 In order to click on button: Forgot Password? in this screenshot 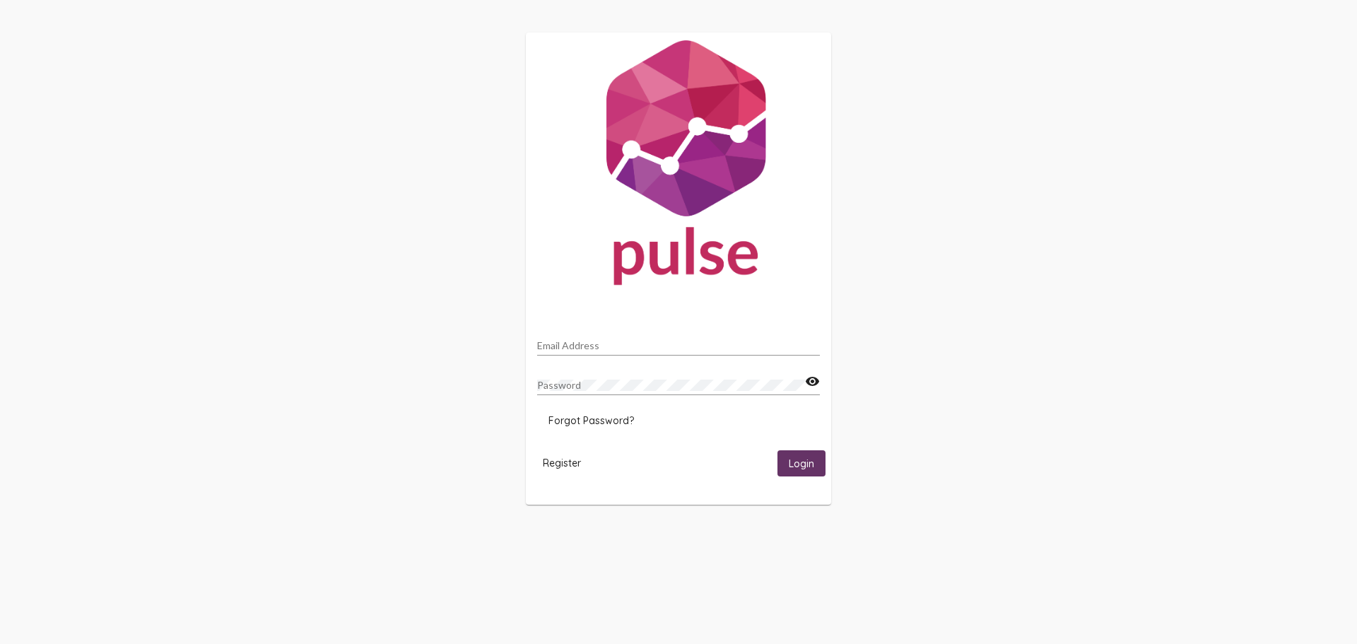, I will do `click(591, 420)`.